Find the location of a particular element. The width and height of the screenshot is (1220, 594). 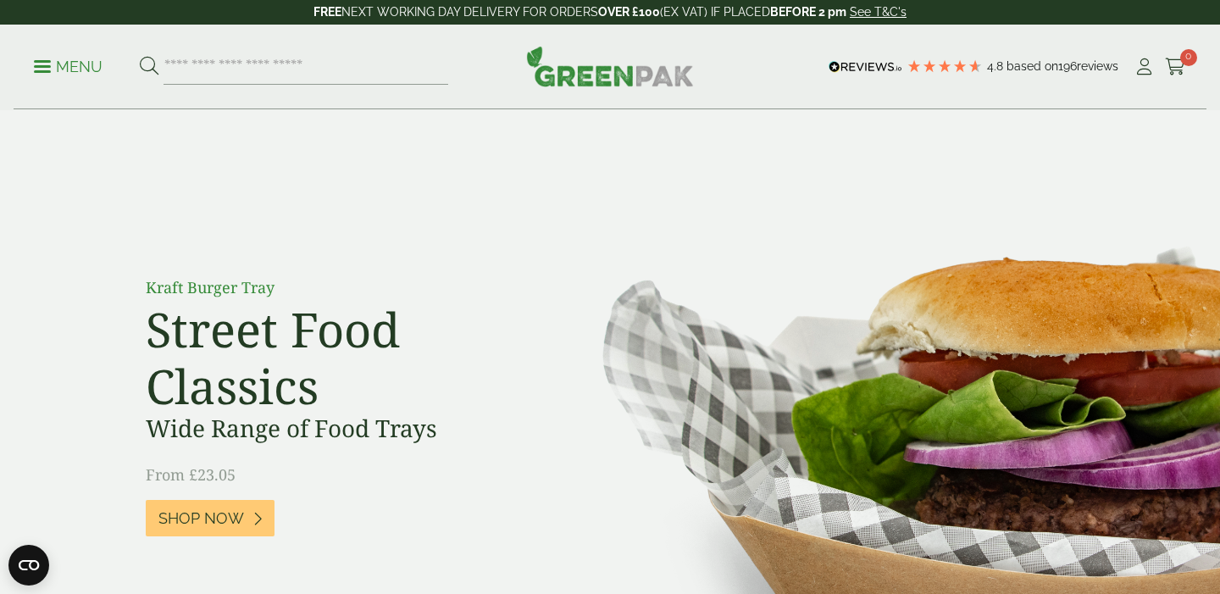

strong: OVER £100 is located at coordinates (628, 12).